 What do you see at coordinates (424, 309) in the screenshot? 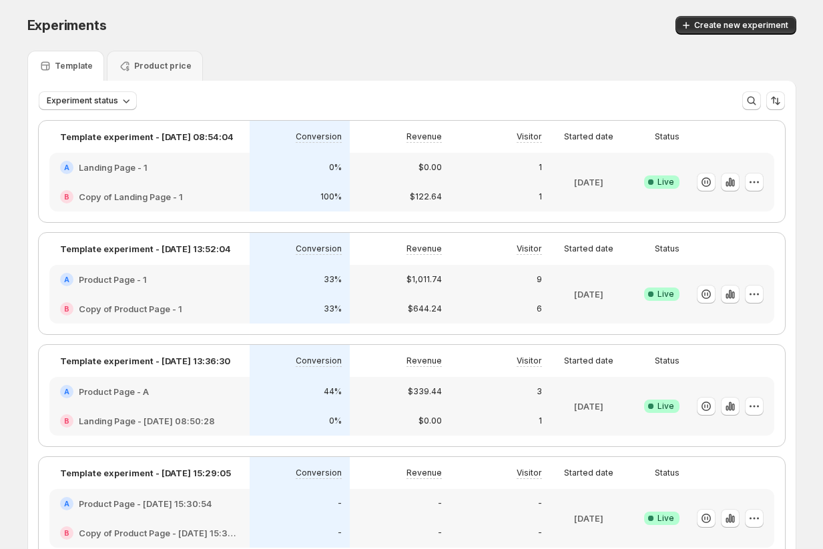
I see `p: $644.24` at bounding box center [424, 309].